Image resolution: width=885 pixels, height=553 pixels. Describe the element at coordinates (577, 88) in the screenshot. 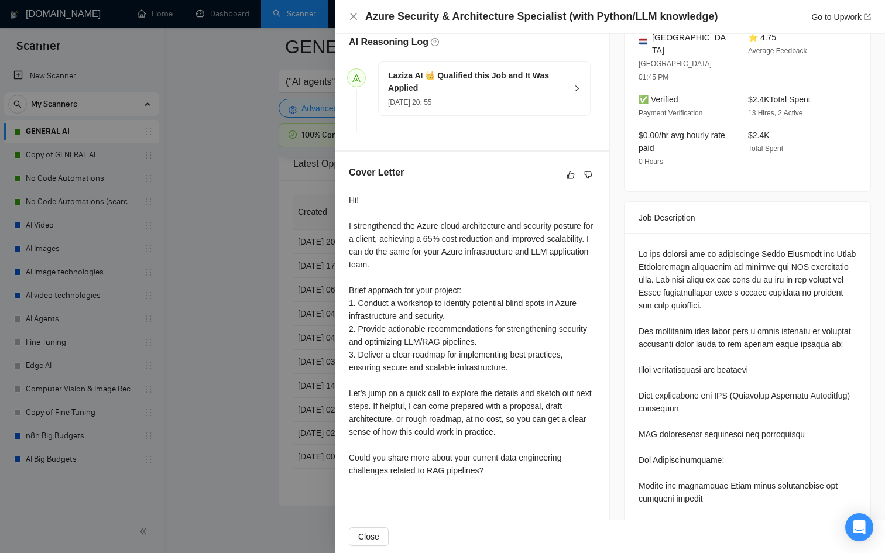

I see `span: right` at that location.